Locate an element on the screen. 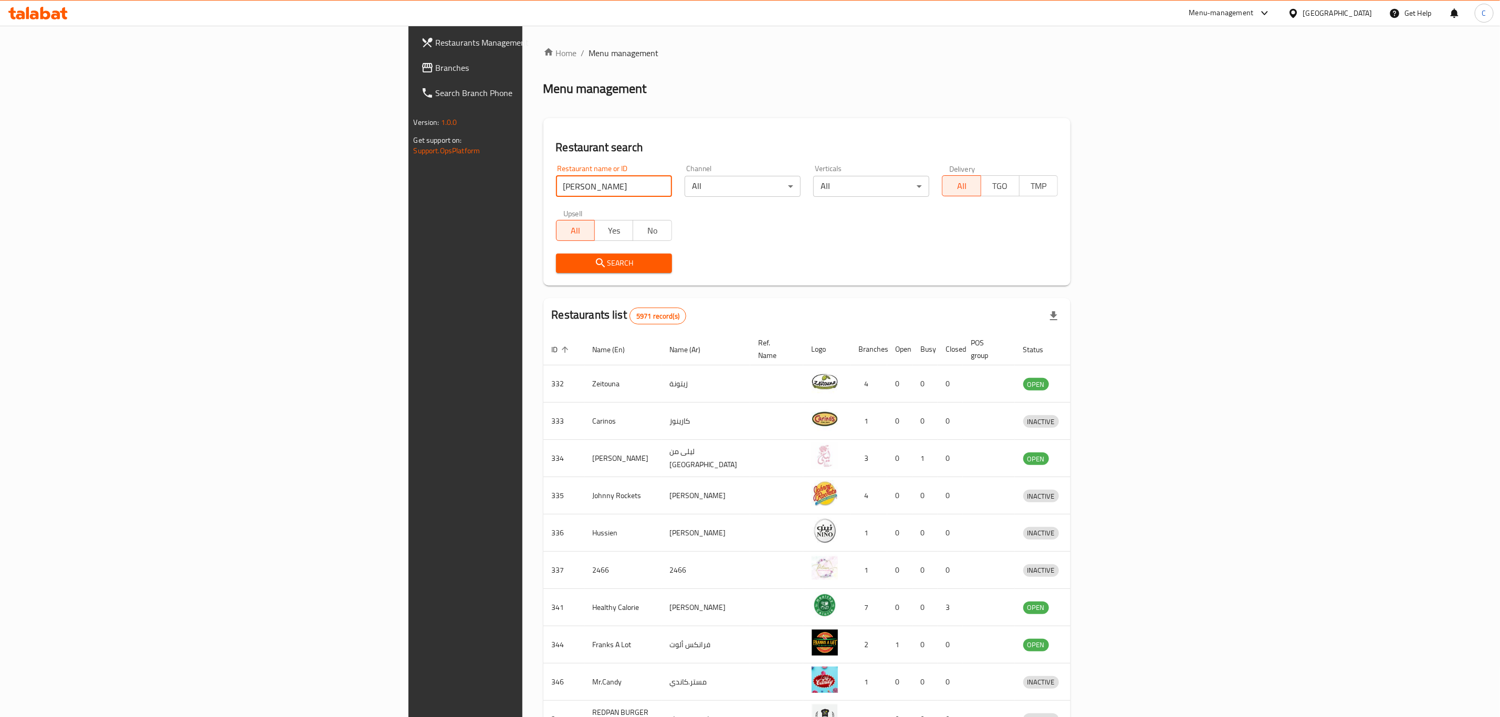  span: C is located at coordinates (1485, 13).